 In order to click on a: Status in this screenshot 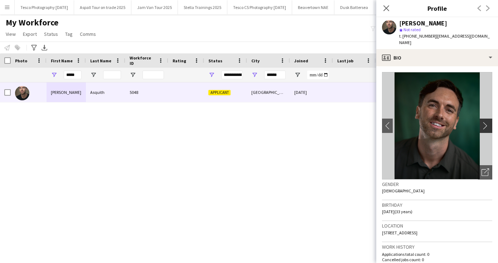, I will do `click(51, 34)`.